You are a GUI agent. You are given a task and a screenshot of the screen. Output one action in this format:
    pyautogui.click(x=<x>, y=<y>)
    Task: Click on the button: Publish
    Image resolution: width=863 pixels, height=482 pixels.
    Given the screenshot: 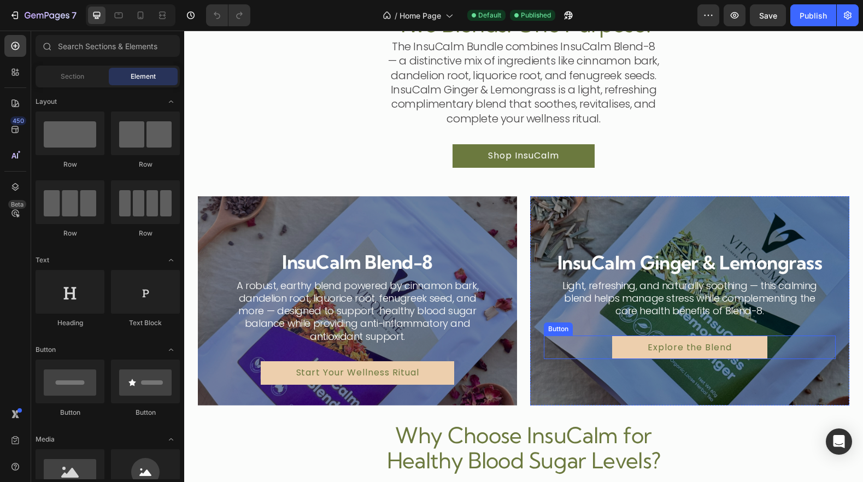 What is the action you would take?
    pyautogui.click(x=813, y=15)
    